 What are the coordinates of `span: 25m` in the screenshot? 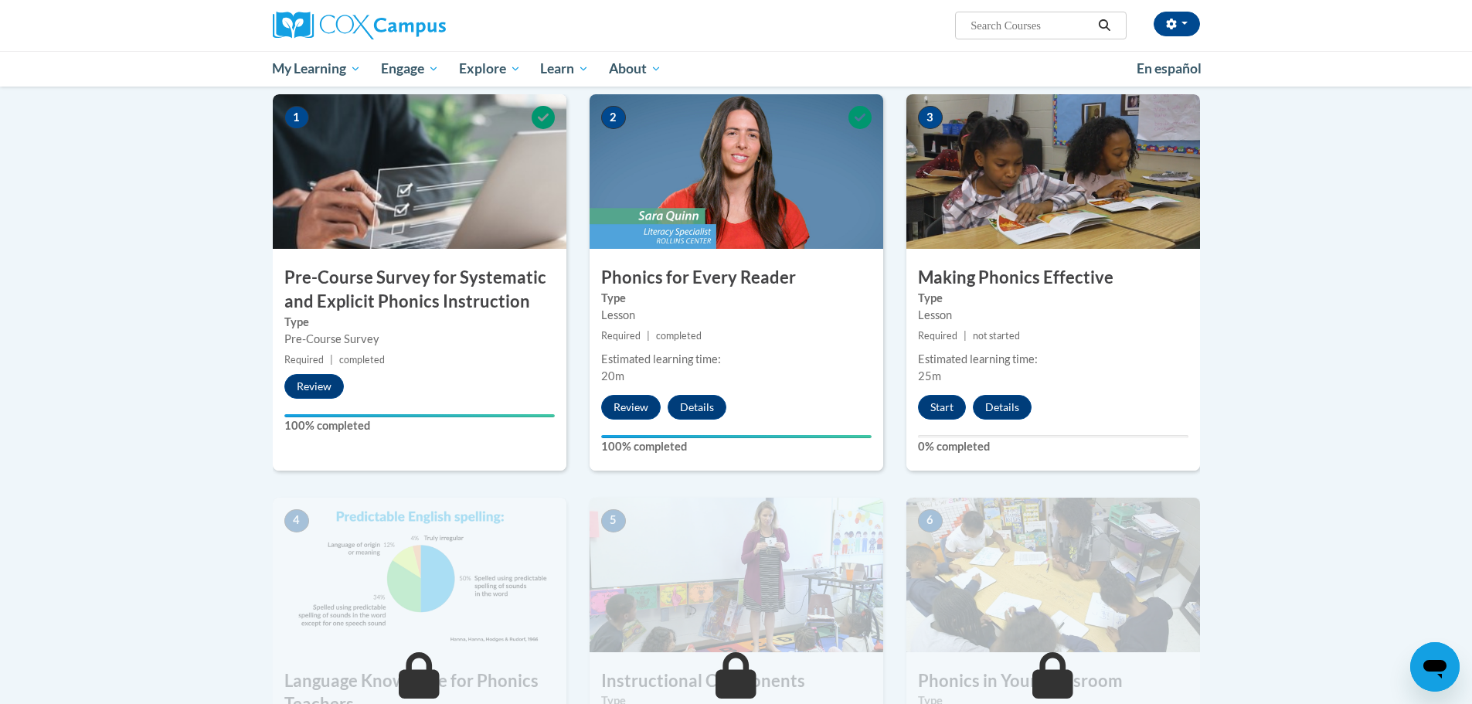 It's located at (929, 375).